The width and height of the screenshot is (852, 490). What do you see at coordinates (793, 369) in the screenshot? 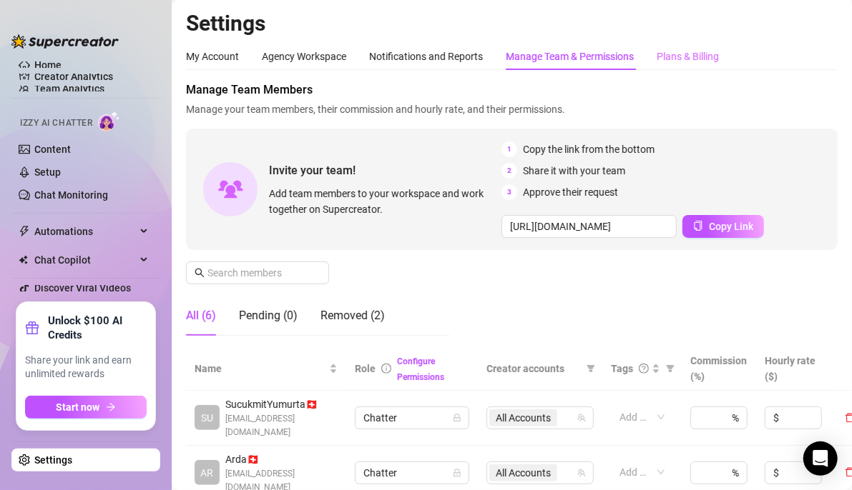
I see `th: Hourly rate ($)` at bounding box center [793, 369].